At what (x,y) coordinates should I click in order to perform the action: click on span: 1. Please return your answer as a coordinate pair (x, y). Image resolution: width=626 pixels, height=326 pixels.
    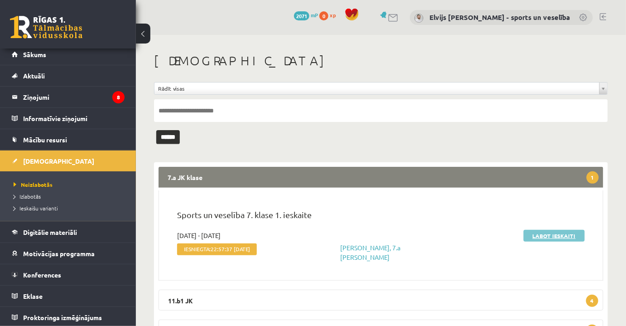
    Looking at the image, I should click on (592, 177).